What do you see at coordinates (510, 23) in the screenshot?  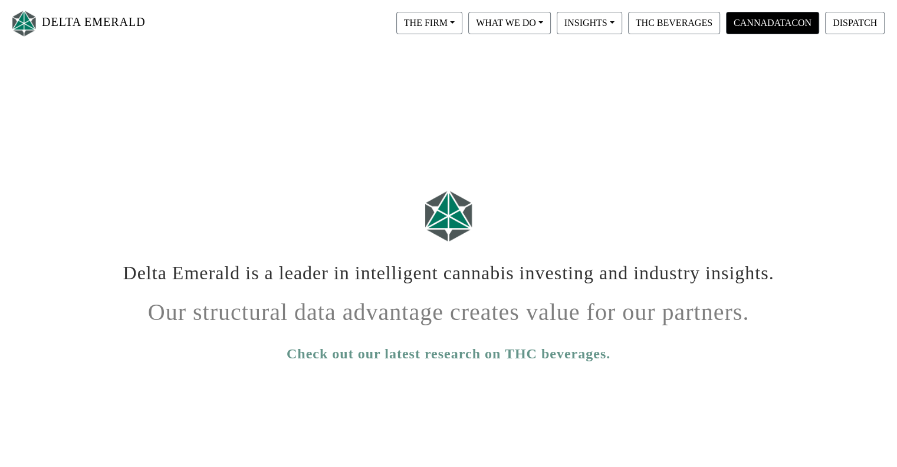 I see `button: WHAT WE DO` at bounding box center [510, 23].